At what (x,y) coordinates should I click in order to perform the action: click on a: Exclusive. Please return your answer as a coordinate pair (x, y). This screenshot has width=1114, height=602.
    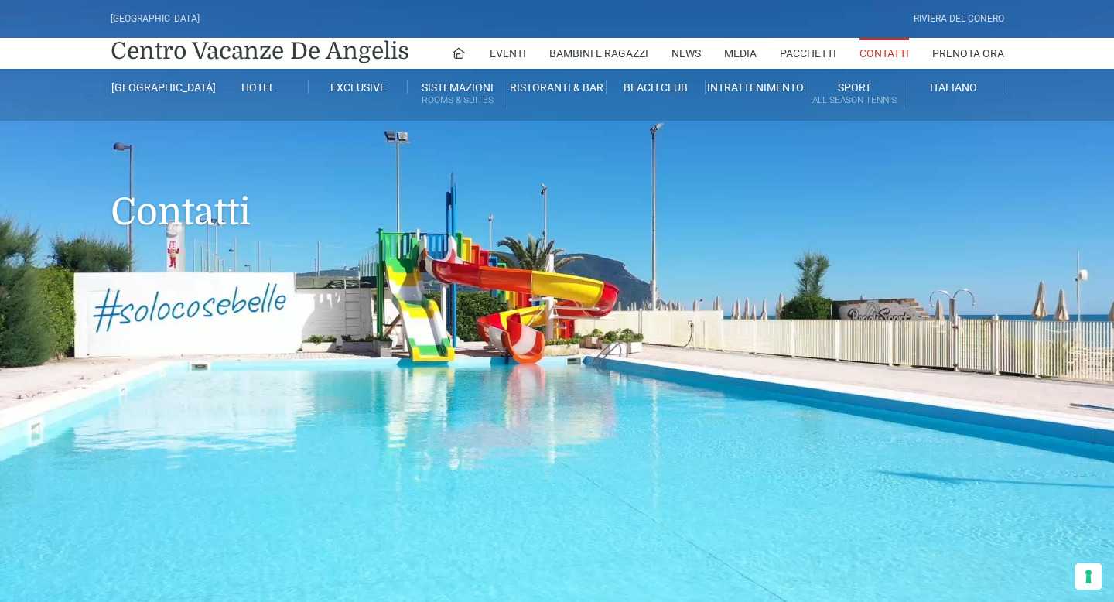
    Looking at the image, I should click on (358, 87).